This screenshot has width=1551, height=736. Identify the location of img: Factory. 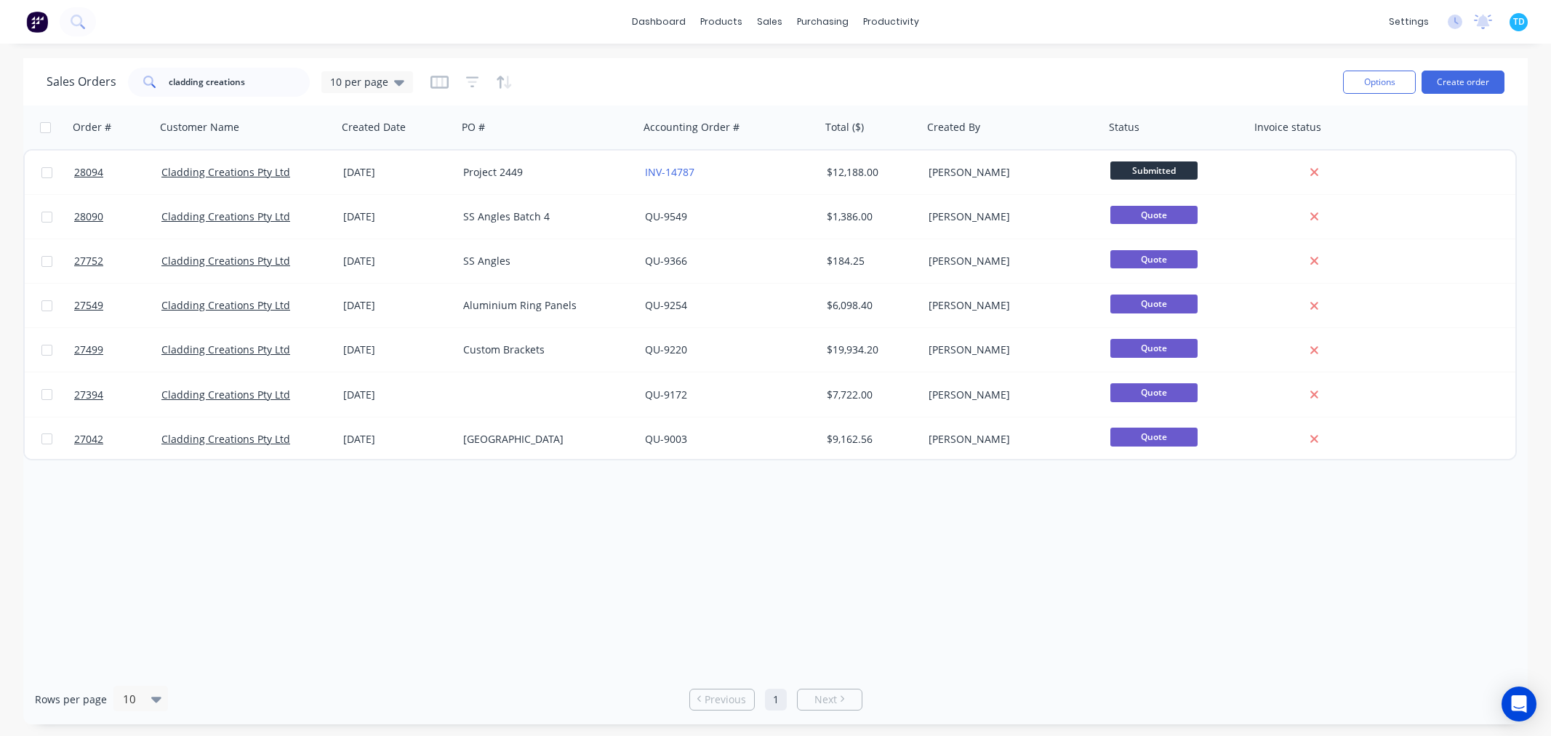
(37, 22).